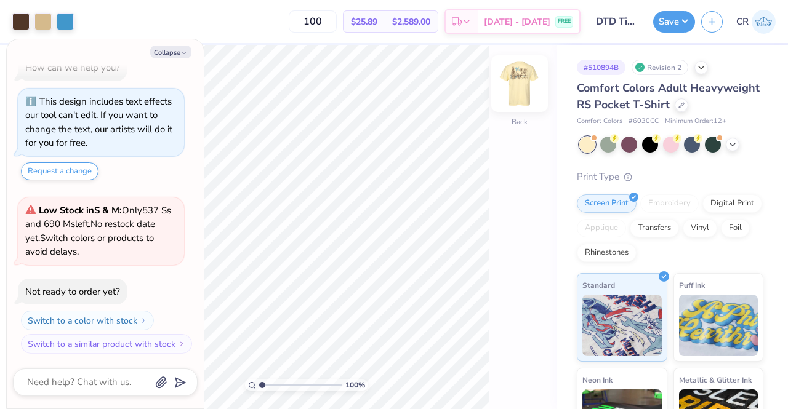  Describe the element at coordinates (597, 380) in the screenshot. I see `span: Neon Ink` at that location.